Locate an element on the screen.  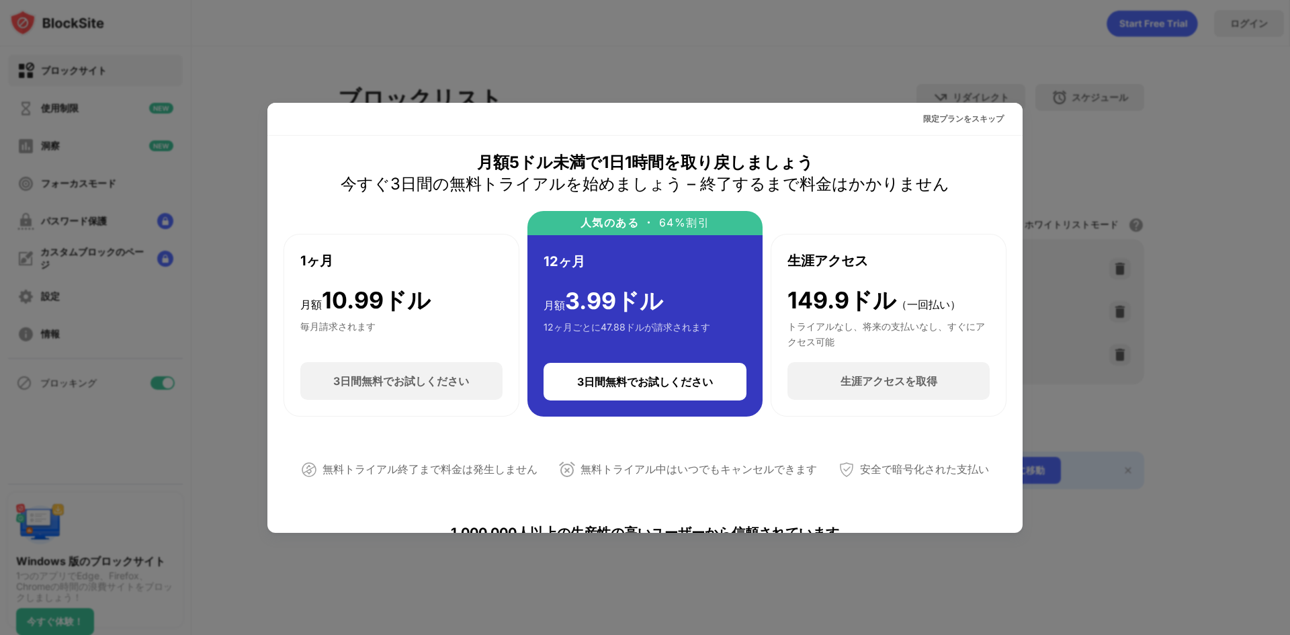
img: いつでもキャンセル可能 is located at coordinates (567, 469).